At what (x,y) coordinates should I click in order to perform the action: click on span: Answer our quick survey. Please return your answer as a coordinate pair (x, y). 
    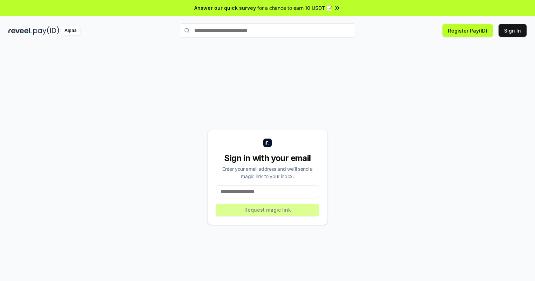
    Looking at the image, I should click on (225, 8).